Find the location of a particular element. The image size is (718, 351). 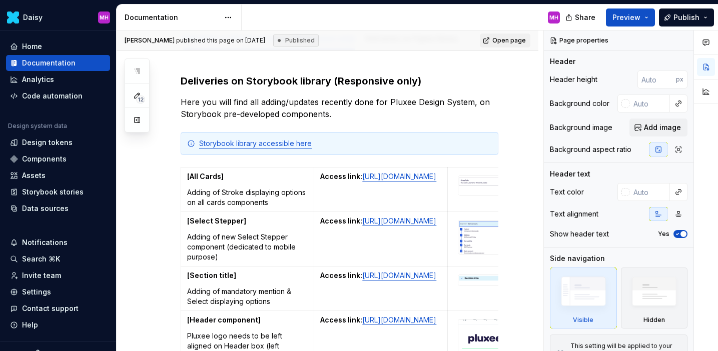

span: Add image is located at coordinates (662, 128).